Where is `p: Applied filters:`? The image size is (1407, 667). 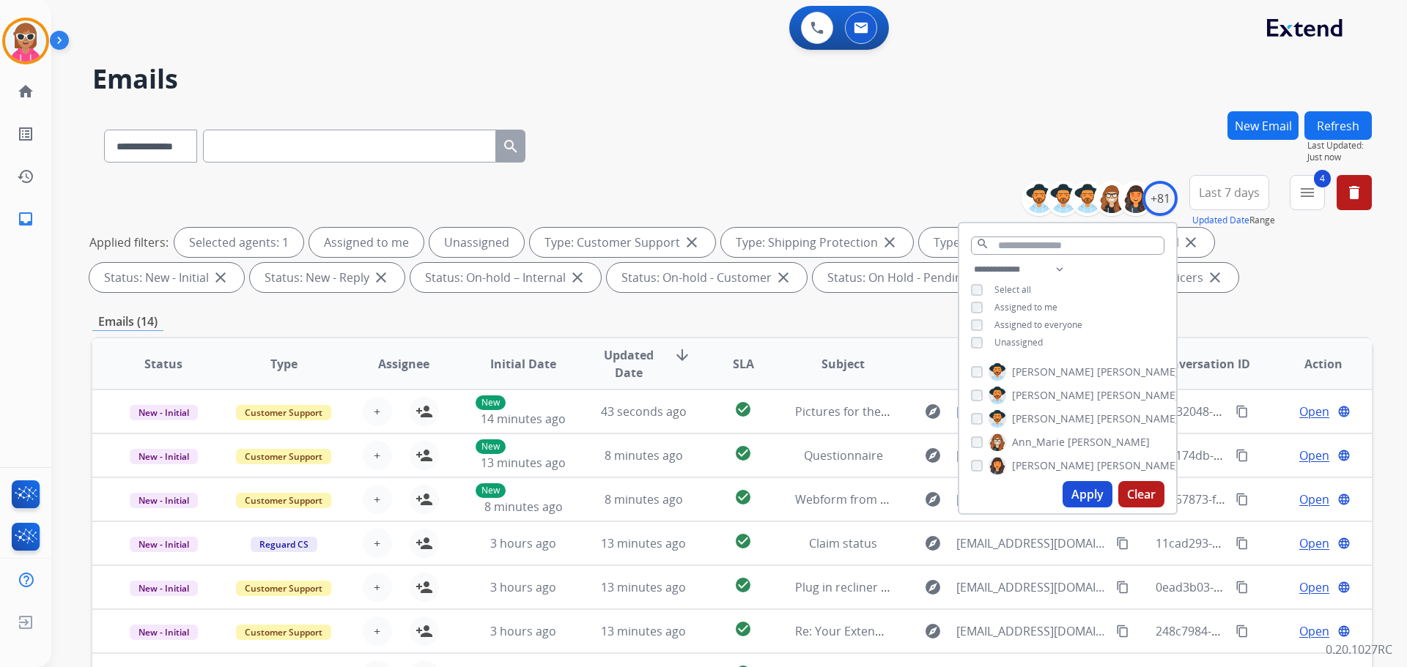 p: Applied filters: is located at coordinates (129, 243).